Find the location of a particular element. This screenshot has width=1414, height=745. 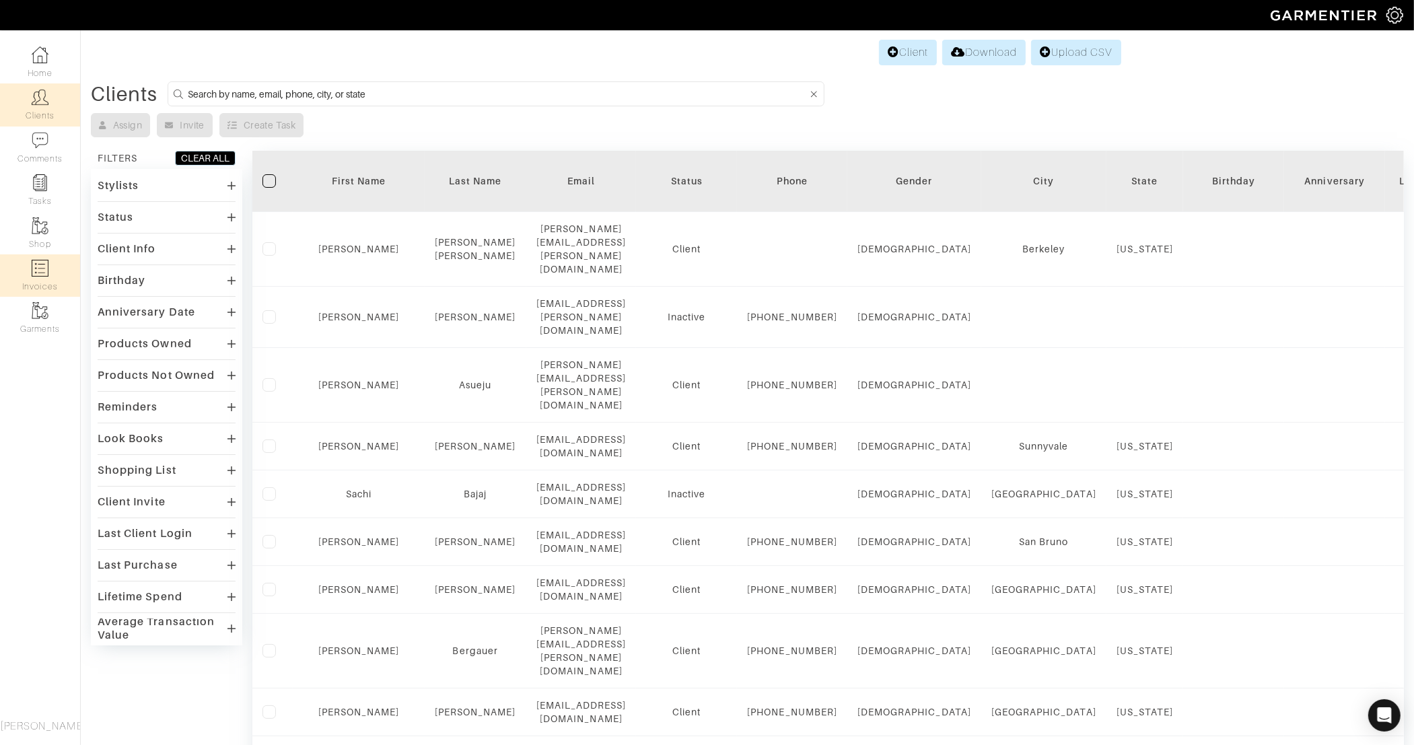

a: Client is located at coordinates (908, 53).